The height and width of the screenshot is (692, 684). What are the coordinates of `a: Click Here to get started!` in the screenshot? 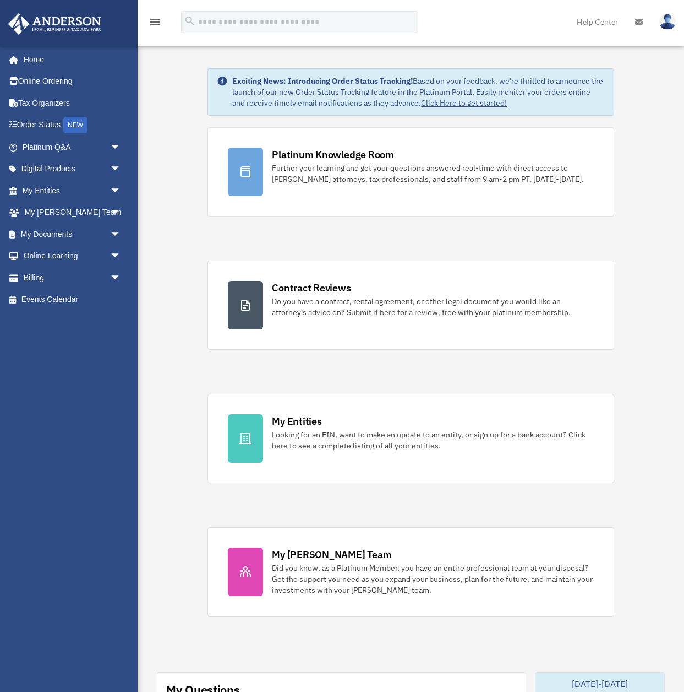 It's located at (464, 103).